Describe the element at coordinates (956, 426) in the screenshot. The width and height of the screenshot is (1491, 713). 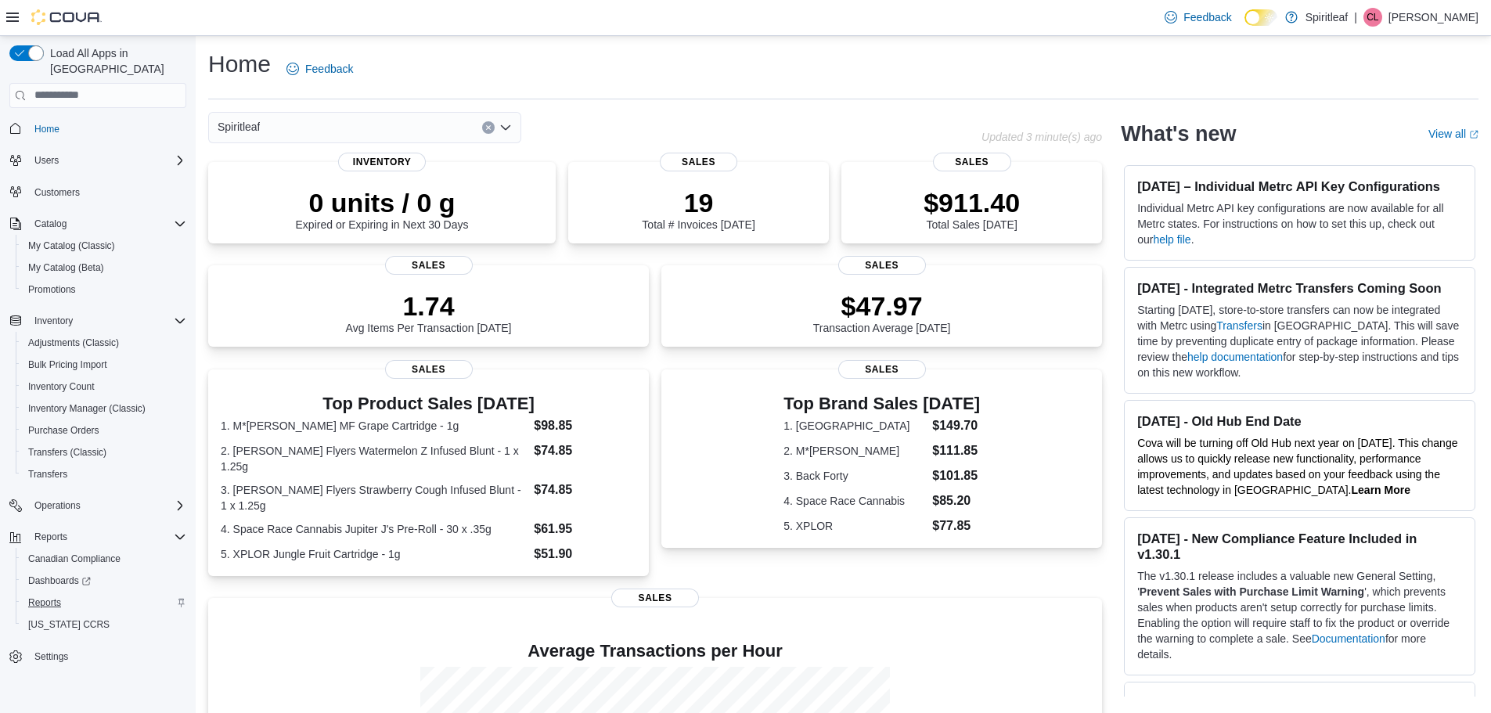
I see `dd: $149.70` at that location.